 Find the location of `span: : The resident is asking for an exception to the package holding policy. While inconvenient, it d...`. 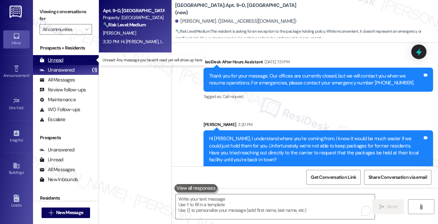

span: : The resident is asking for an exception to the package holding policy. While inconvenient, it d... is located at coordinates (306, 35).